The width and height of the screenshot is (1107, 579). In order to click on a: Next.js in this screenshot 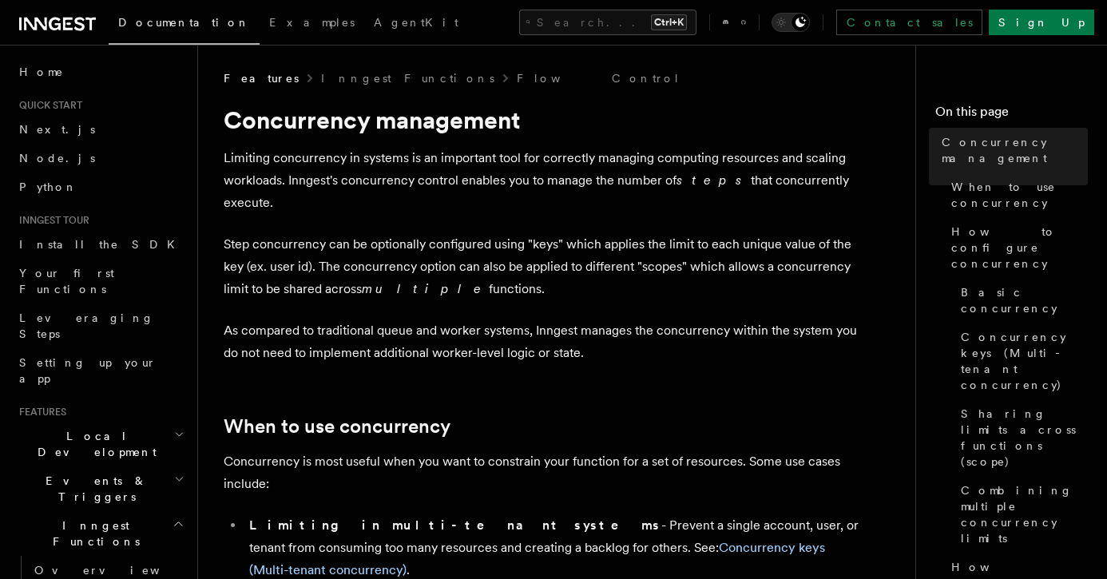, I will do `click(100, 129)`.